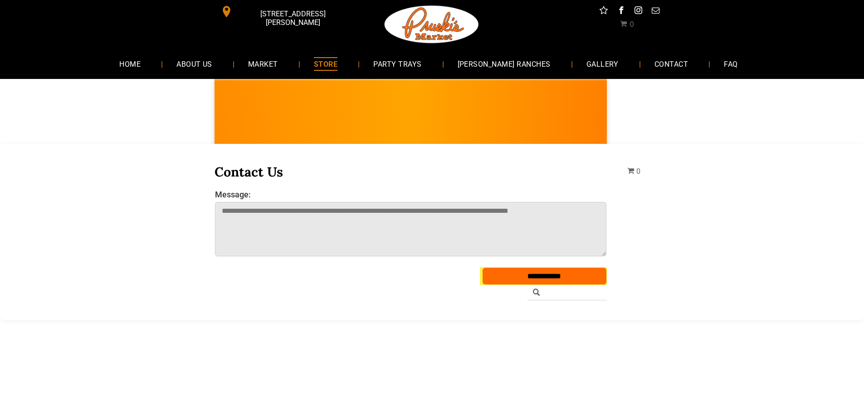 The height and width of the screenshot is (417, 864). What do you see at coordinates (411, 172) in the screenshot?
I see `h3: Contact Us` at bounding box center [411, 172].